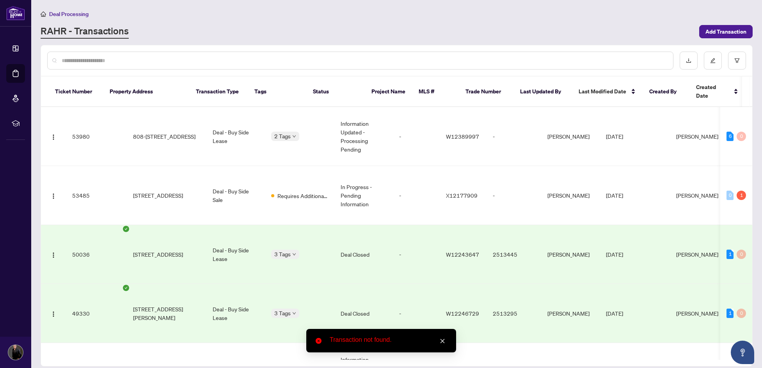 The image size is (762, 368). Describe the element at coordinates (303, 196) in the screenshot. I see `span: Requires Additional Docs` at that location.